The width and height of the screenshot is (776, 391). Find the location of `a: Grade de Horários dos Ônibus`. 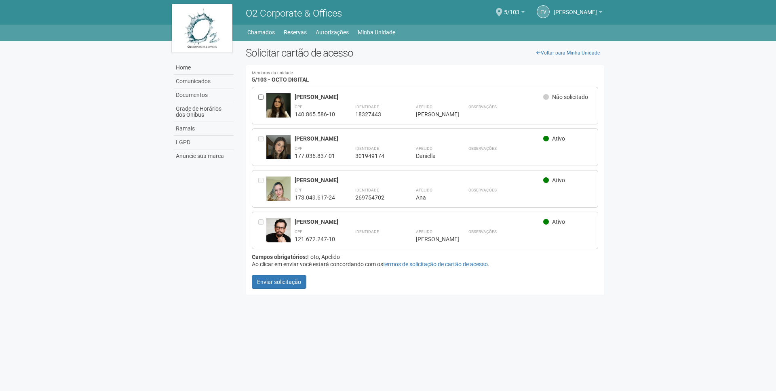

a: Grade de Horários dos Ônibus is located at coordinates (204, 112).